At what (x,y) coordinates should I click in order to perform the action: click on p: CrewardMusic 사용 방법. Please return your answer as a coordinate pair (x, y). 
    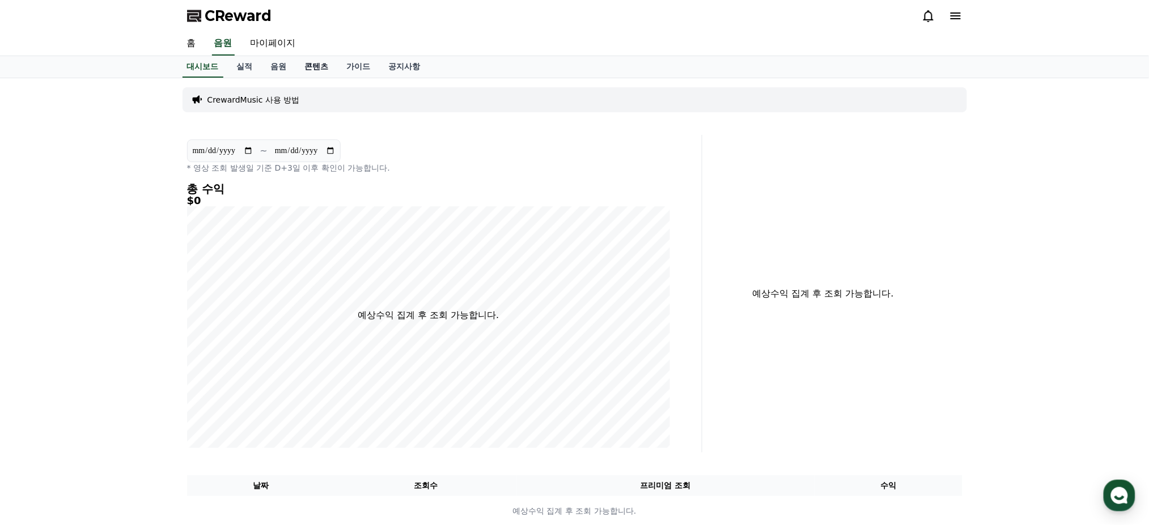
    Looking at the image, I should click on (253, 100).